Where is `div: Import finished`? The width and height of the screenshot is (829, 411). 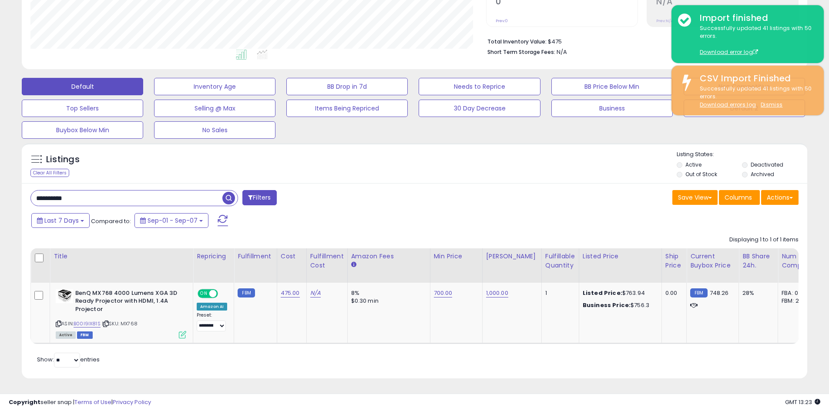
div: Import finished is located at coordinates (755, 18).